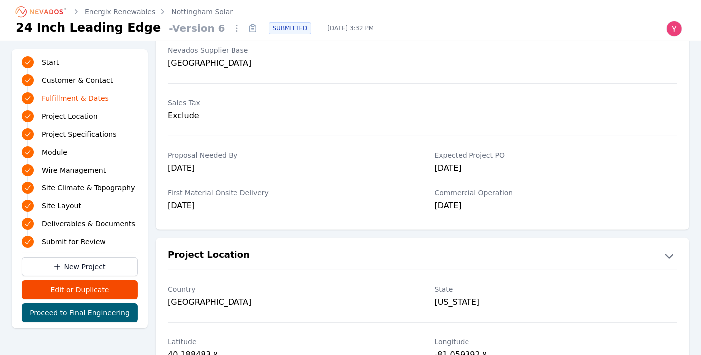  What do you see at coordinates (289, 103) in the screenshot?
I see `label: Sales Tax` at bounding box center [289, 103].